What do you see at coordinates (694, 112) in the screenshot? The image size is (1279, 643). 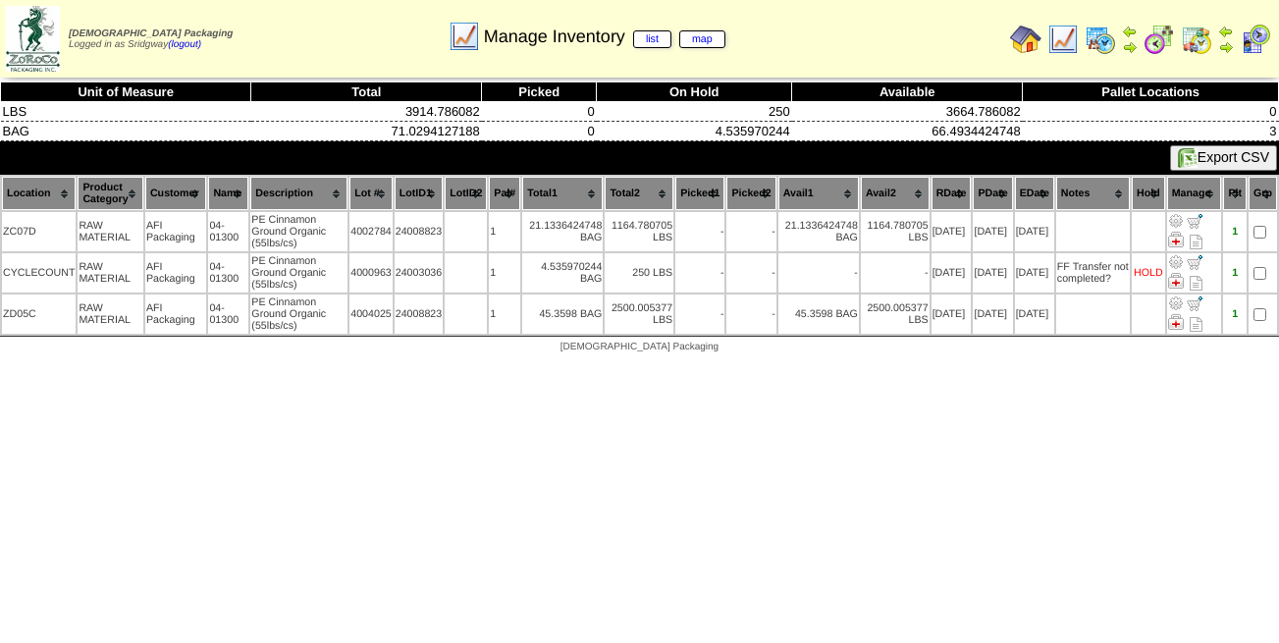 I see `td: 250` at bounding box center [694, 112].